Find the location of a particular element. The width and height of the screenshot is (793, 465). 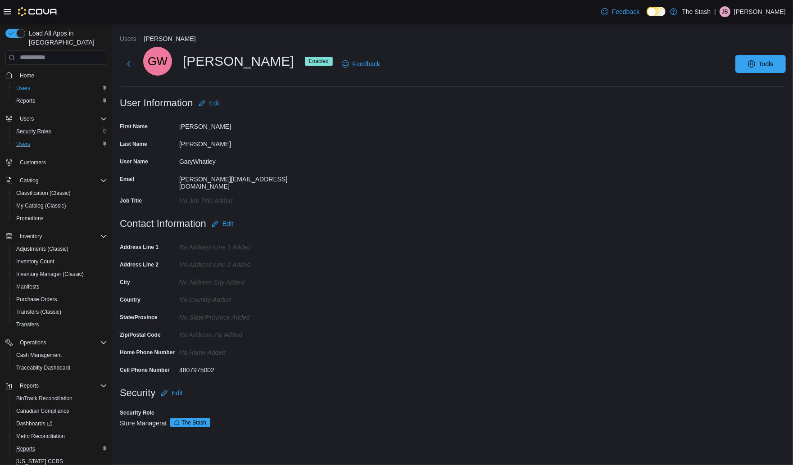

button: Inventory Manager (Classic) is located at coordinates (60, 274).